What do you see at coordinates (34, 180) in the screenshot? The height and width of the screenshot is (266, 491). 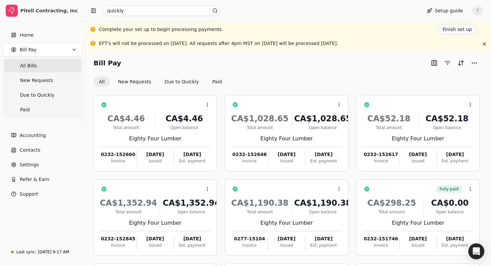 I see `span: Refer & Earn` at bounding box center [34, 180].